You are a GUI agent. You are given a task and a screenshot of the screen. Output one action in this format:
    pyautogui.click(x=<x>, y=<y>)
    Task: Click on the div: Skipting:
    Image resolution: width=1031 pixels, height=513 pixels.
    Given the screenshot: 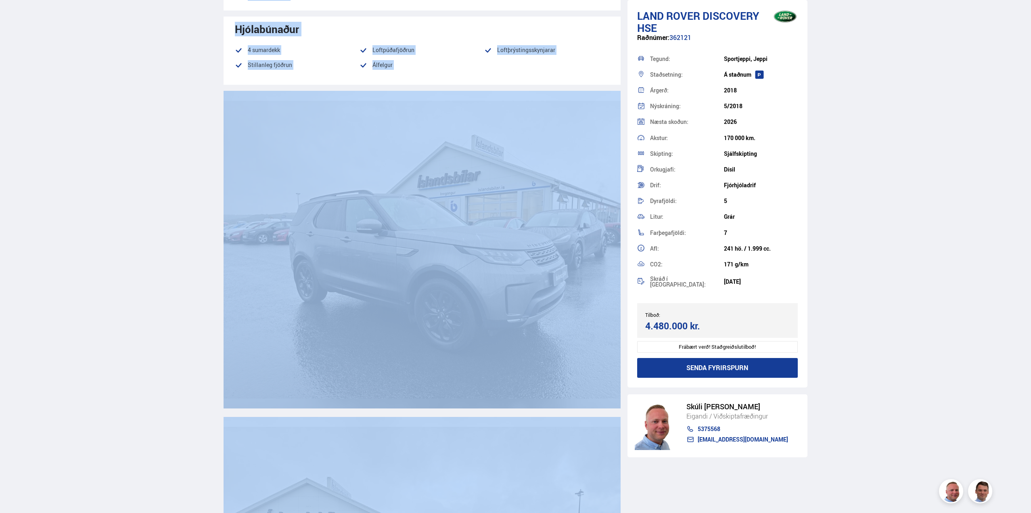 What is the action you would take?
    pyautogui.click(x=687, y=154)
    